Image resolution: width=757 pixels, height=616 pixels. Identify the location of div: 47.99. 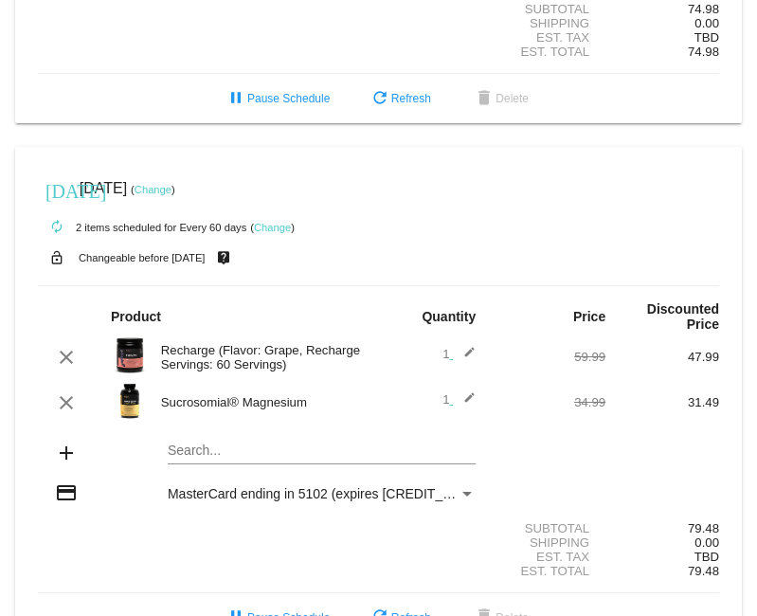
(662, 356).